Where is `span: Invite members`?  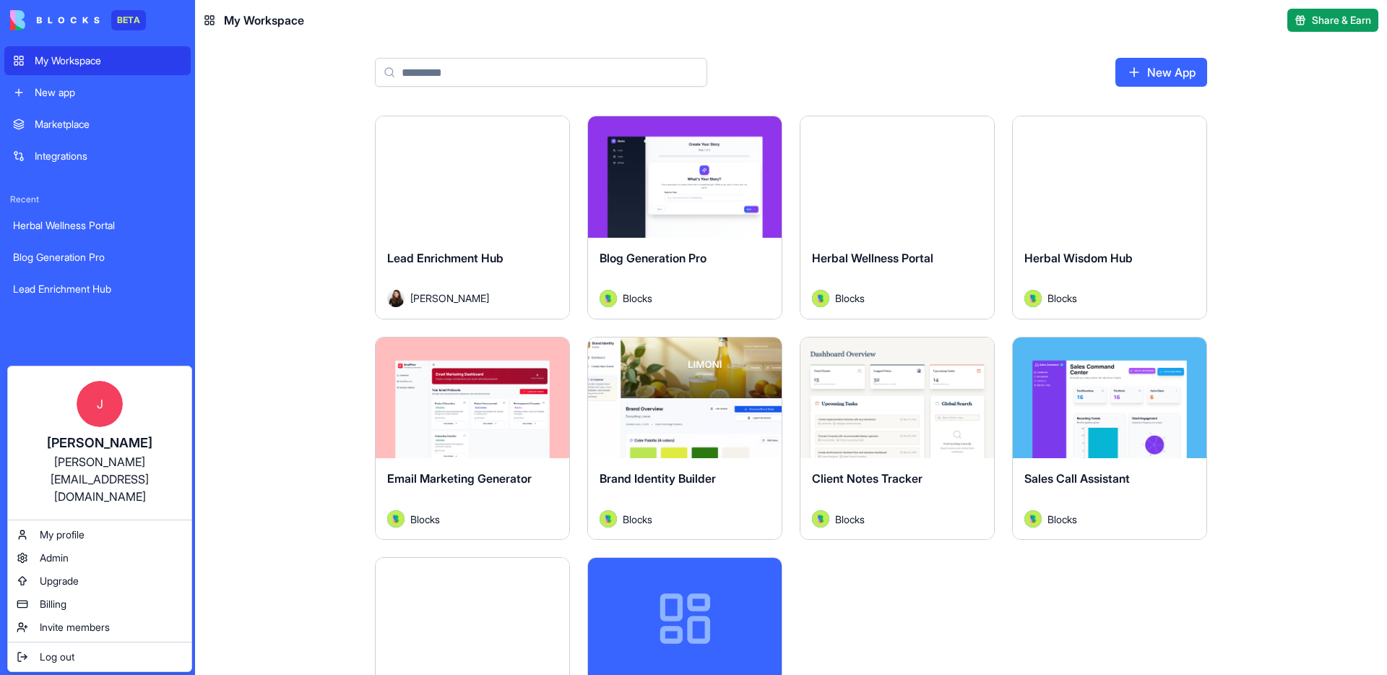 span: Invite members is located at coordinates (74, 627).